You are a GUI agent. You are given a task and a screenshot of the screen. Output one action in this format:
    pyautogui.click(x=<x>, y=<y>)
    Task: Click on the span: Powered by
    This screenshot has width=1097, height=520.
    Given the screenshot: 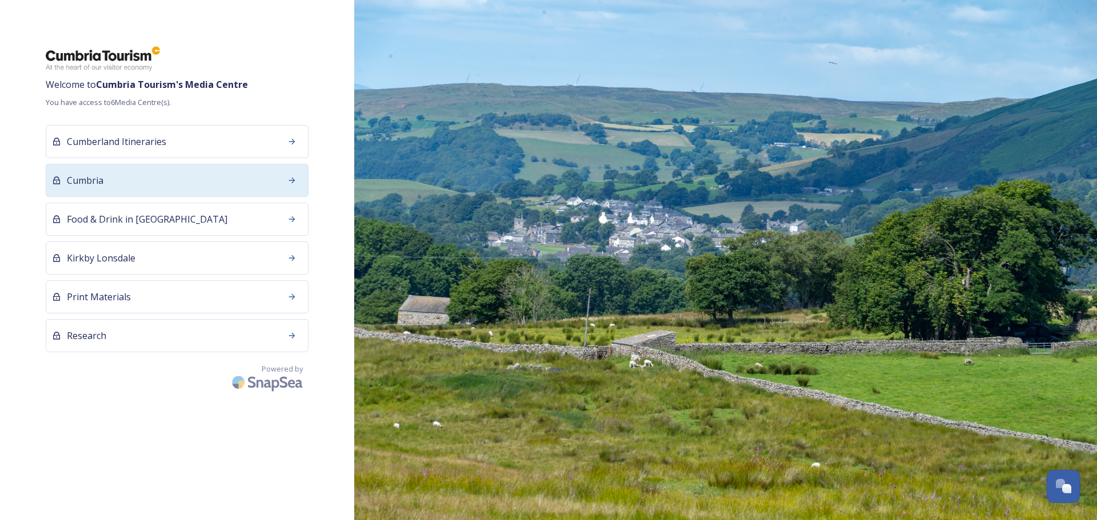 What is the action you would take?
    pyautogui.click(x=282, y=369)
    